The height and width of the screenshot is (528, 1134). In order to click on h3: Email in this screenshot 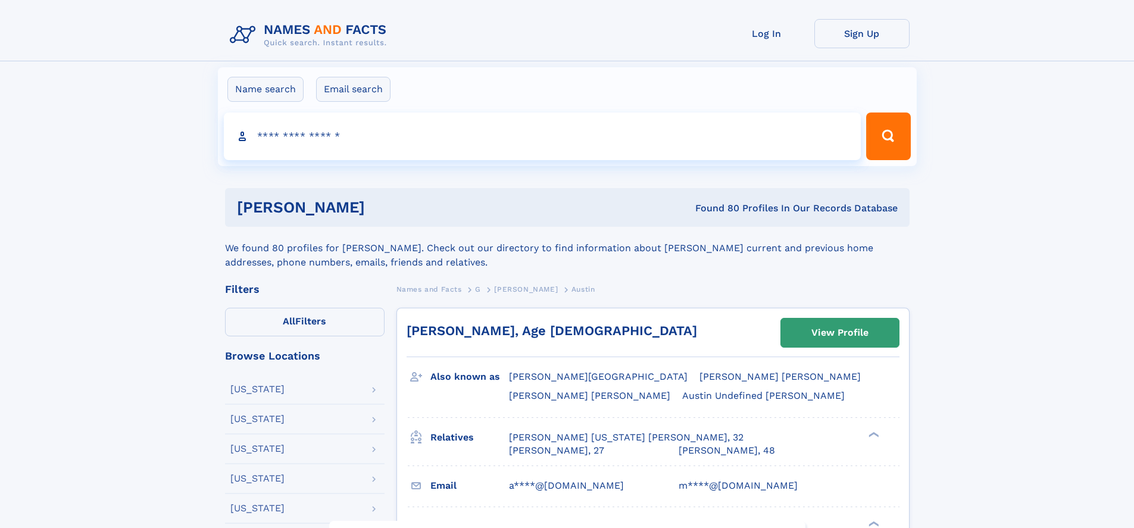, I will do `click(470, 486)`.